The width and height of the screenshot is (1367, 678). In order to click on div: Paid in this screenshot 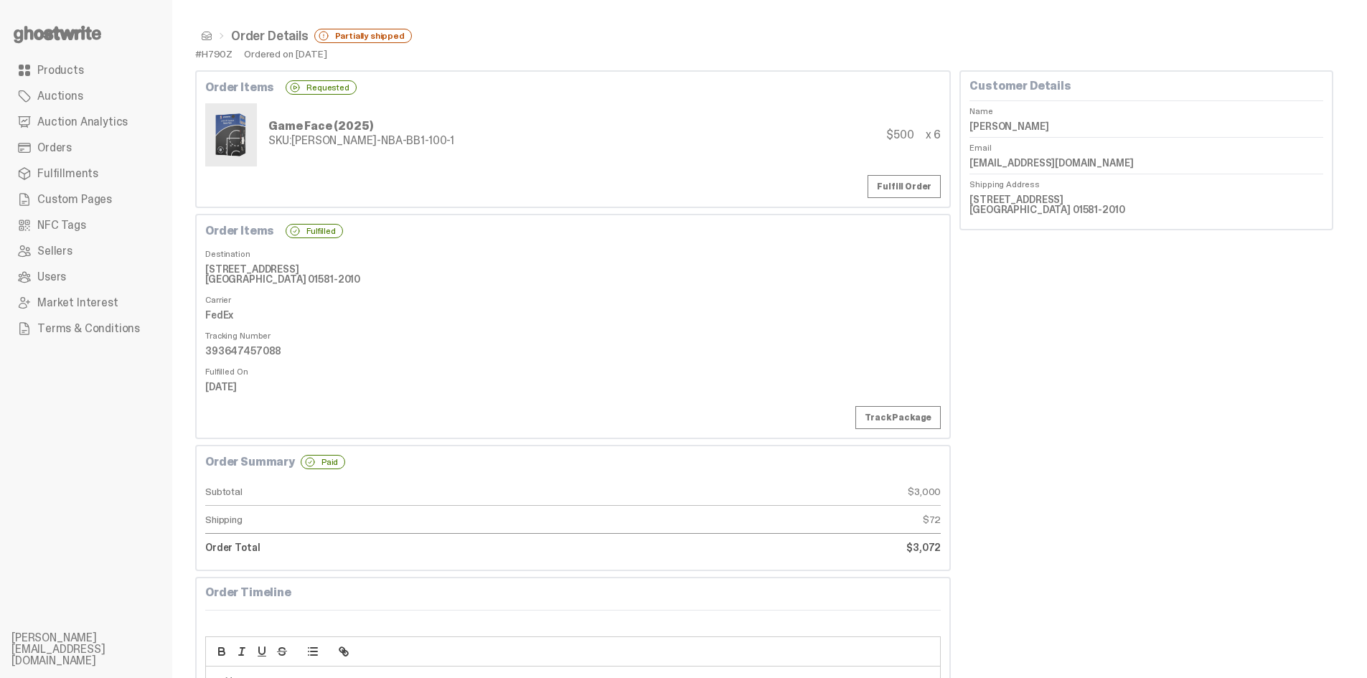, I will do `click(323, 462)`.